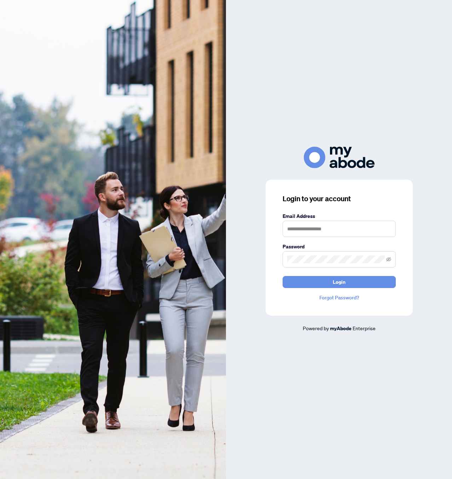  Describe the element at coordinates (339, 282) in the screenshot. I see `button: Login` at that location.